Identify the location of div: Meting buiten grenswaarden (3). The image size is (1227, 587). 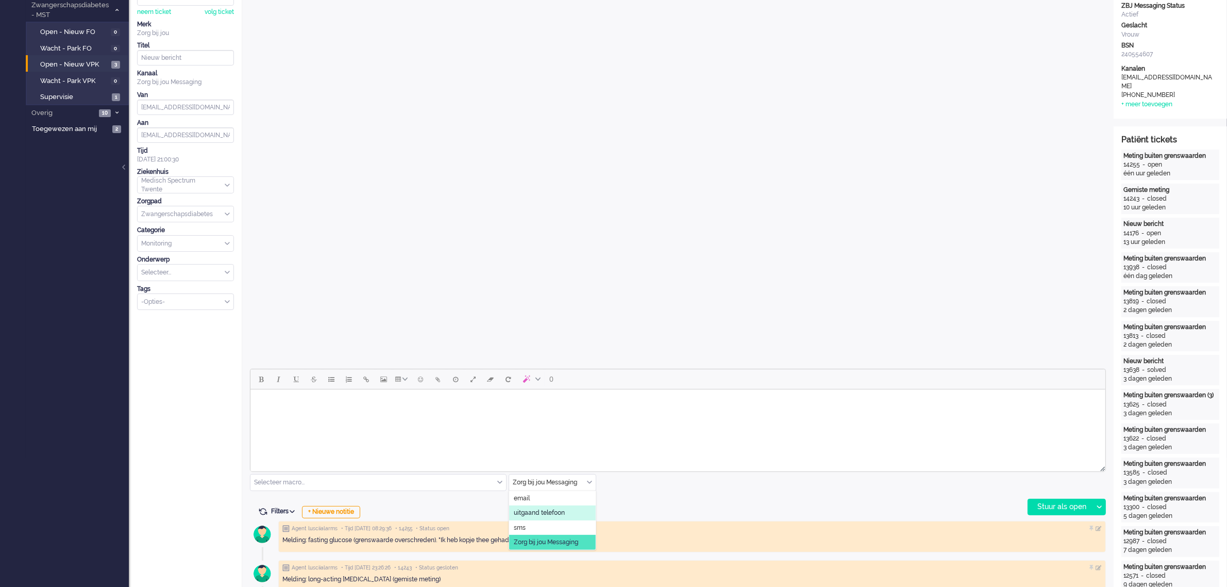
(1171, 395).